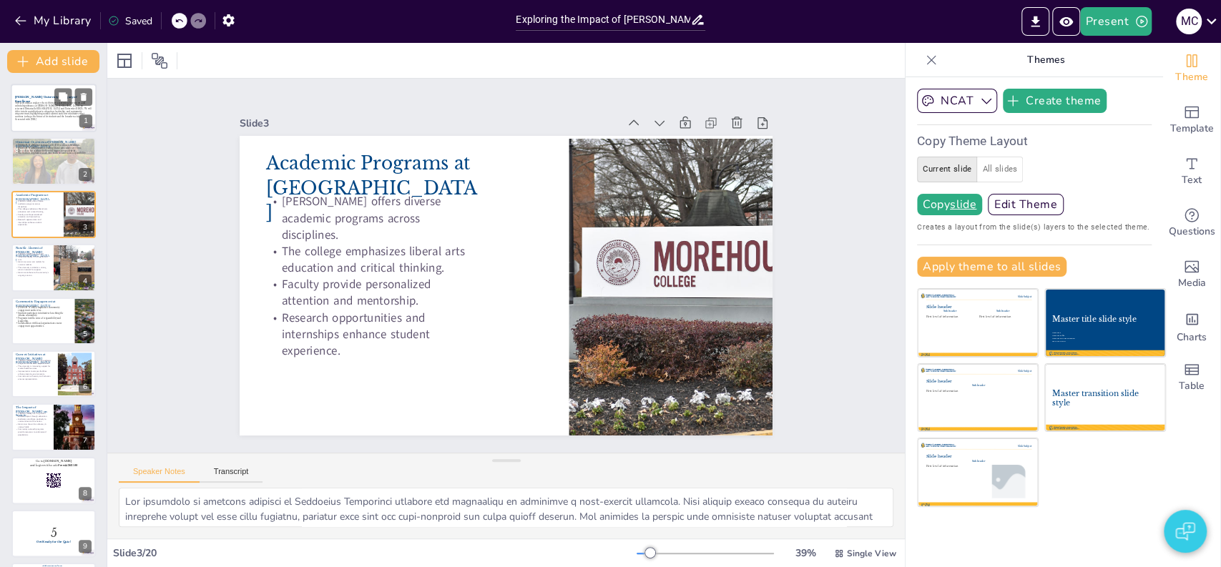 The height and width of the screenshot is (567, 1221). I want to click on span: Single View, so click(871, 553).